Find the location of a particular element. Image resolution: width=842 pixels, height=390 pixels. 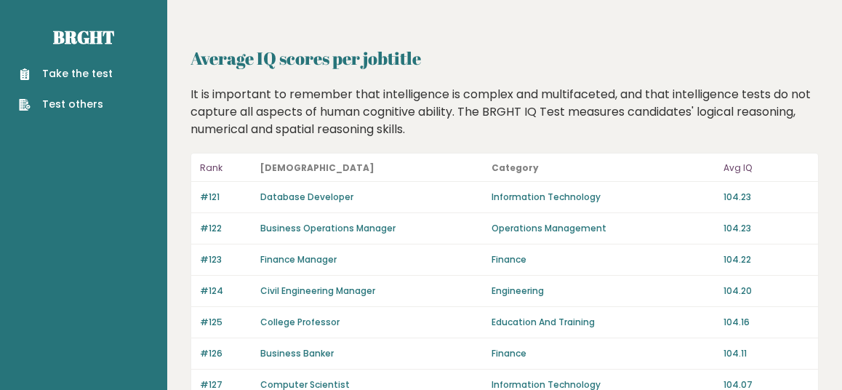

p: Avg IQ is located at coordinates (766, 168).